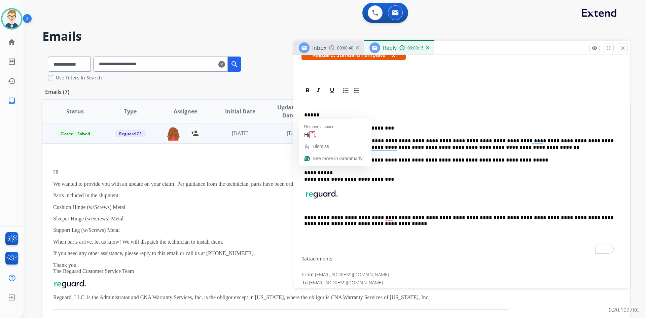 Image resolution: width=646 pixels, height=318 pixels. What do you see at coordinates (594, 48) in the screenshot?
I see `mat-icon: remove_red_eye` at bounding box center [594, 48].